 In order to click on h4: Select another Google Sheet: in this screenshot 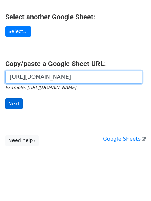, I will do `click(75, 17)`.